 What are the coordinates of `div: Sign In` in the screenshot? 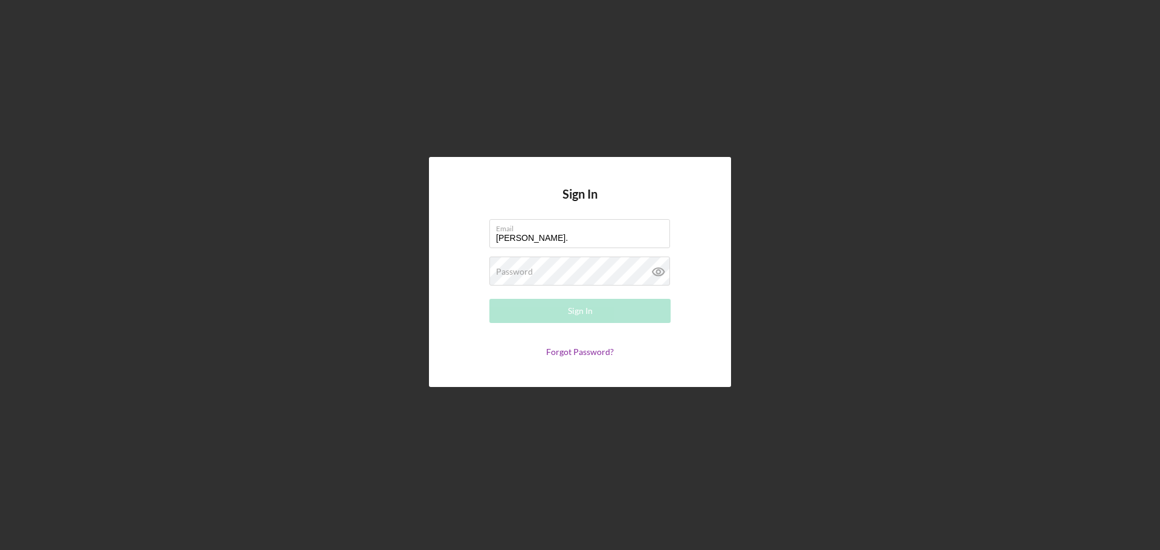 It's located at (580, 311).